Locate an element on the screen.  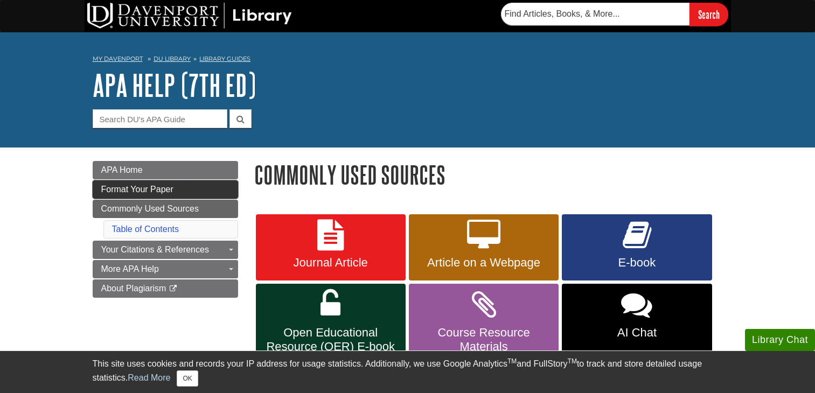
a: Library Guides is located at coordinates (225, 59).